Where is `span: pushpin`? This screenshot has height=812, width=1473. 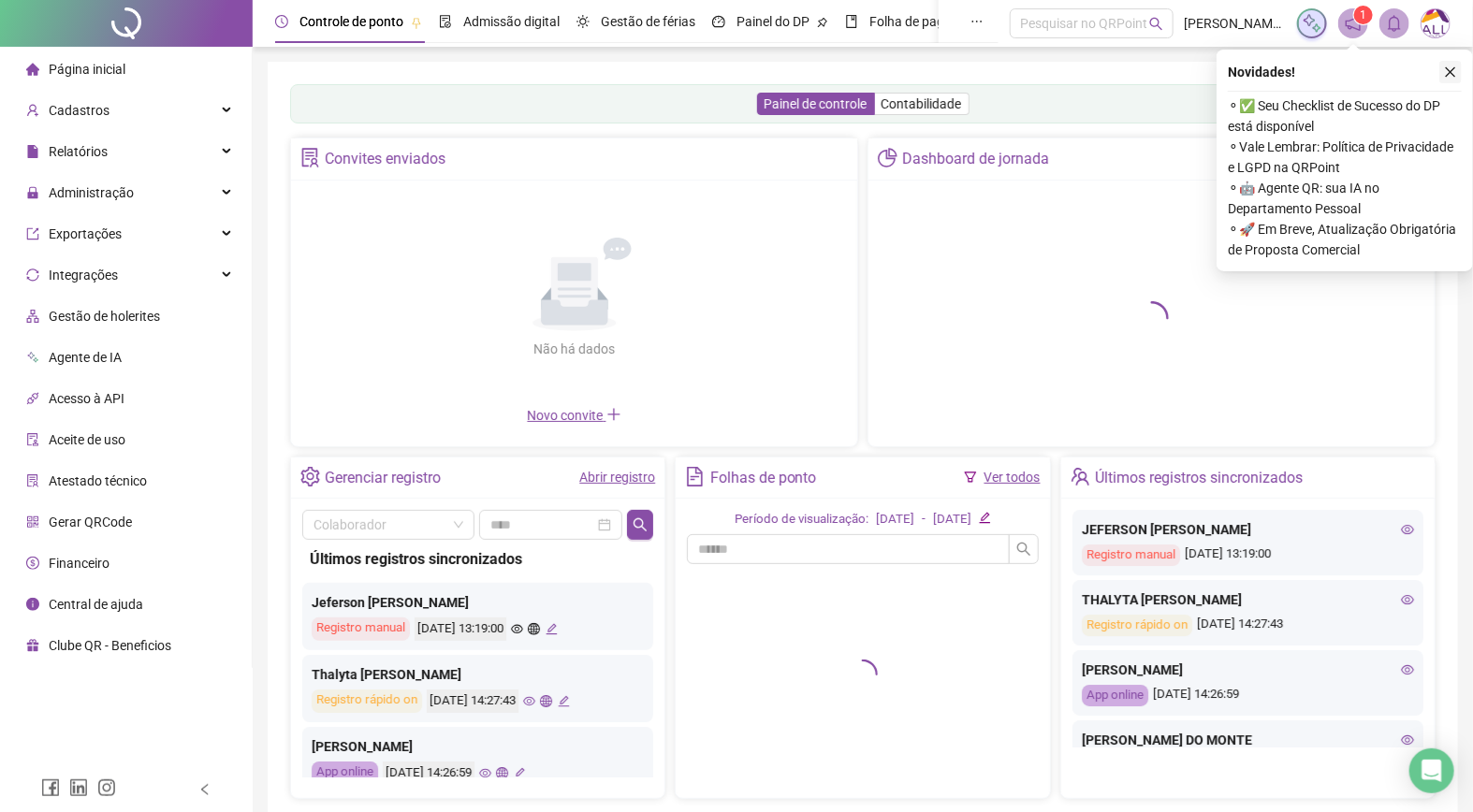
span: pushpin is located at coordinates (823, 23).